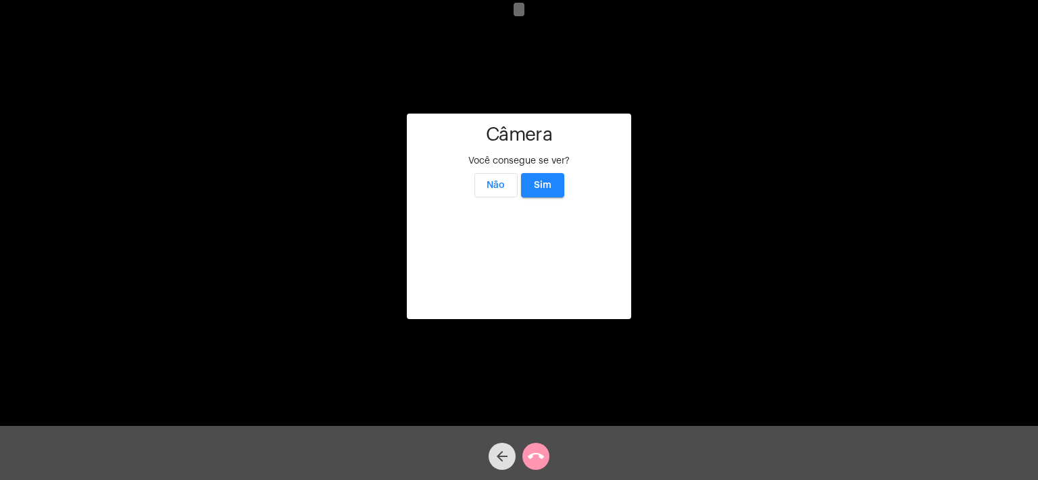 This screenshot has width=1038, height=480. What do you see at coordinates (496, 185) in the screenshot?
I see `button: Não` at bounding box center [496, 185].